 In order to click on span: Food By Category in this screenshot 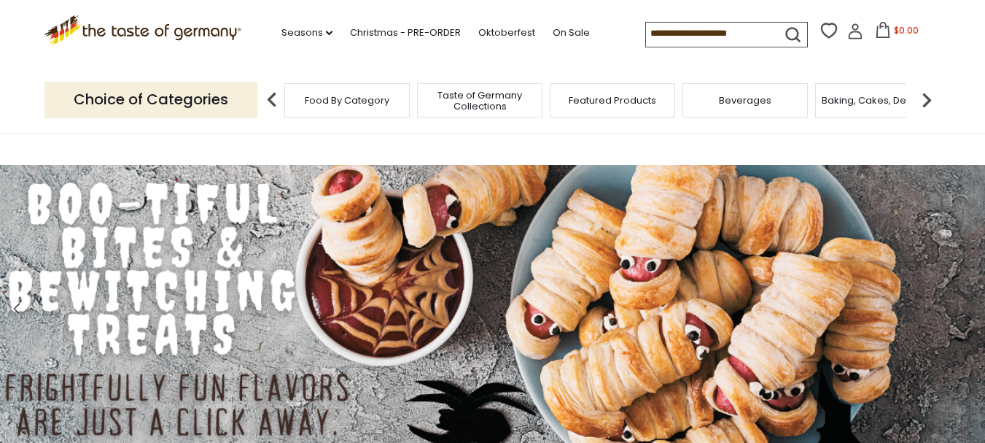, I will do `click(347, 100)`.